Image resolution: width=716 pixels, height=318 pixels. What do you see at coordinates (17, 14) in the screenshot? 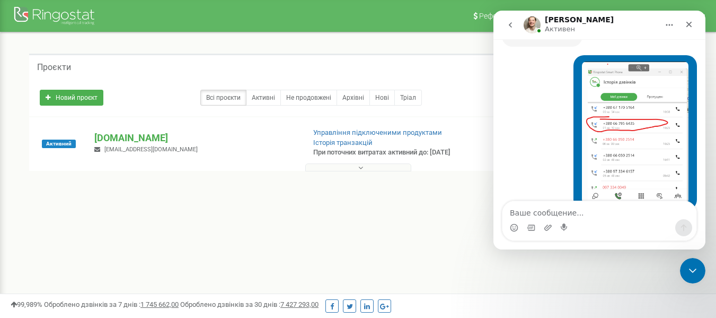
I see `button: go back` at bounding box center [17, 14].